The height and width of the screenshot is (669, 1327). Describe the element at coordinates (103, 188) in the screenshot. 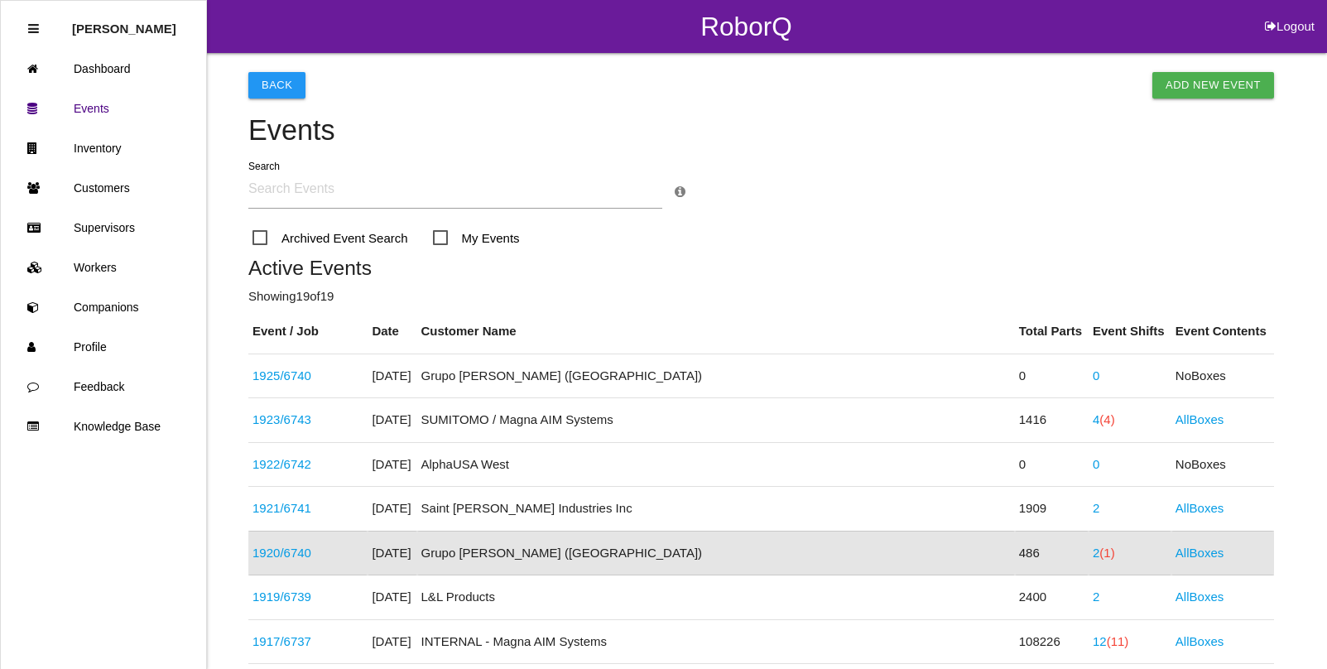

I see `a: Customers` at that location.